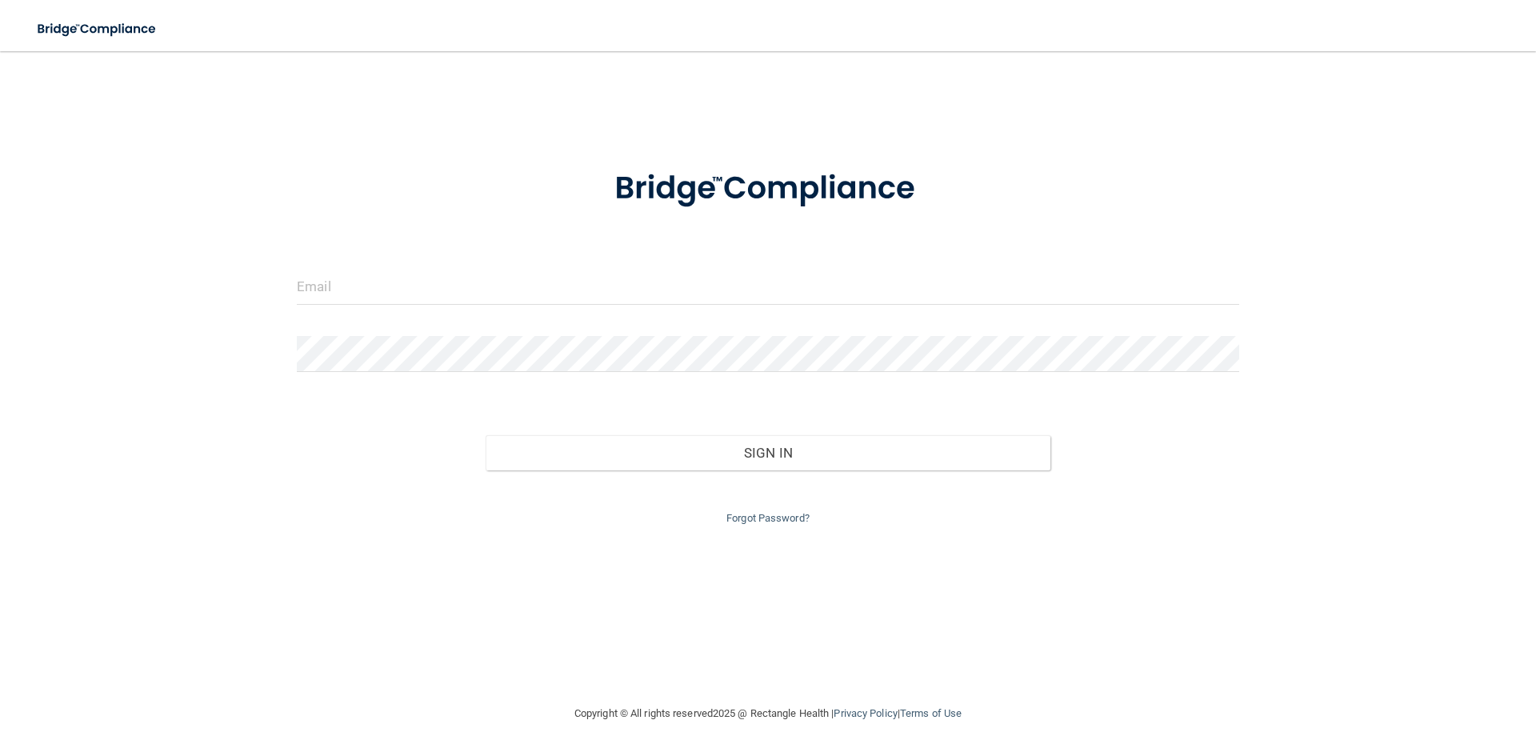 The height and width of the screenshot is (756, 1536). I want to click on a: Privacy Policy, so click(865, 713).